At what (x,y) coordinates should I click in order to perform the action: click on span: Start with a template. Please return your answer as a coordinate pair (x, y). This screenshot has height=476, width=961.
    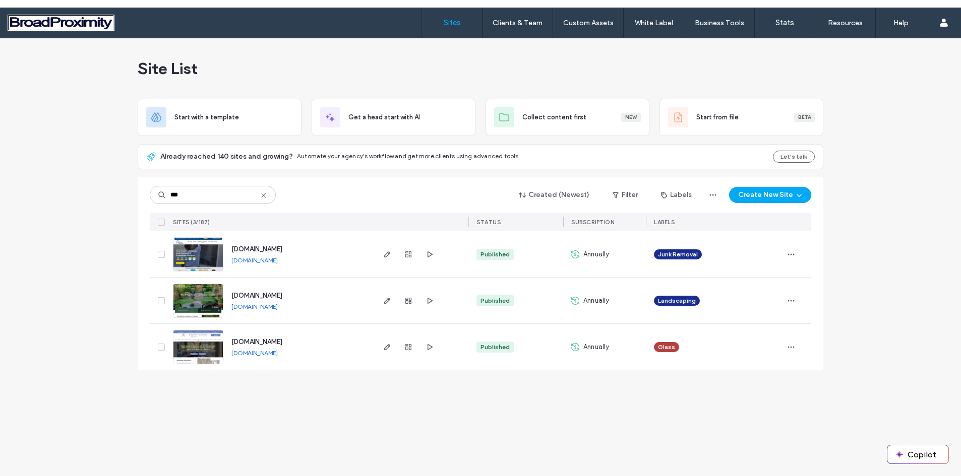
    Looking at the image, I should click on (207, 117).